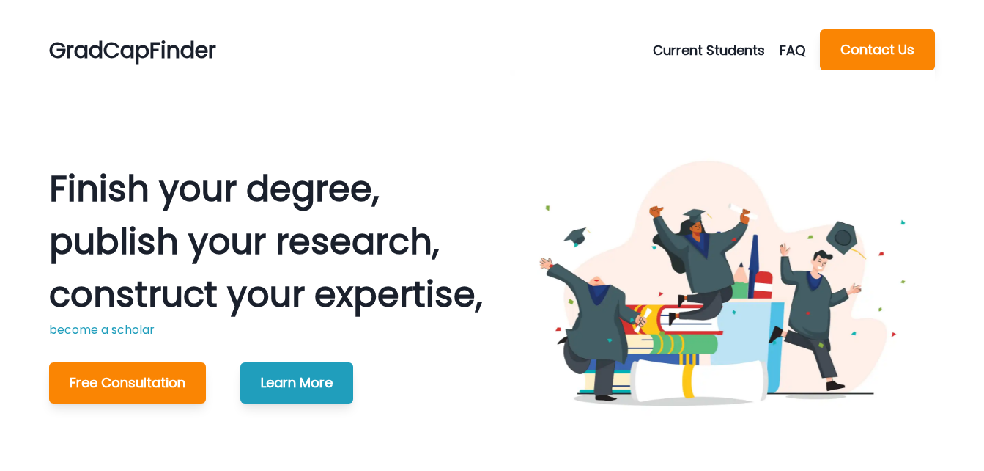 The image size is (984, 471). I want to click on button: Free Consultation, so click(128, 383).